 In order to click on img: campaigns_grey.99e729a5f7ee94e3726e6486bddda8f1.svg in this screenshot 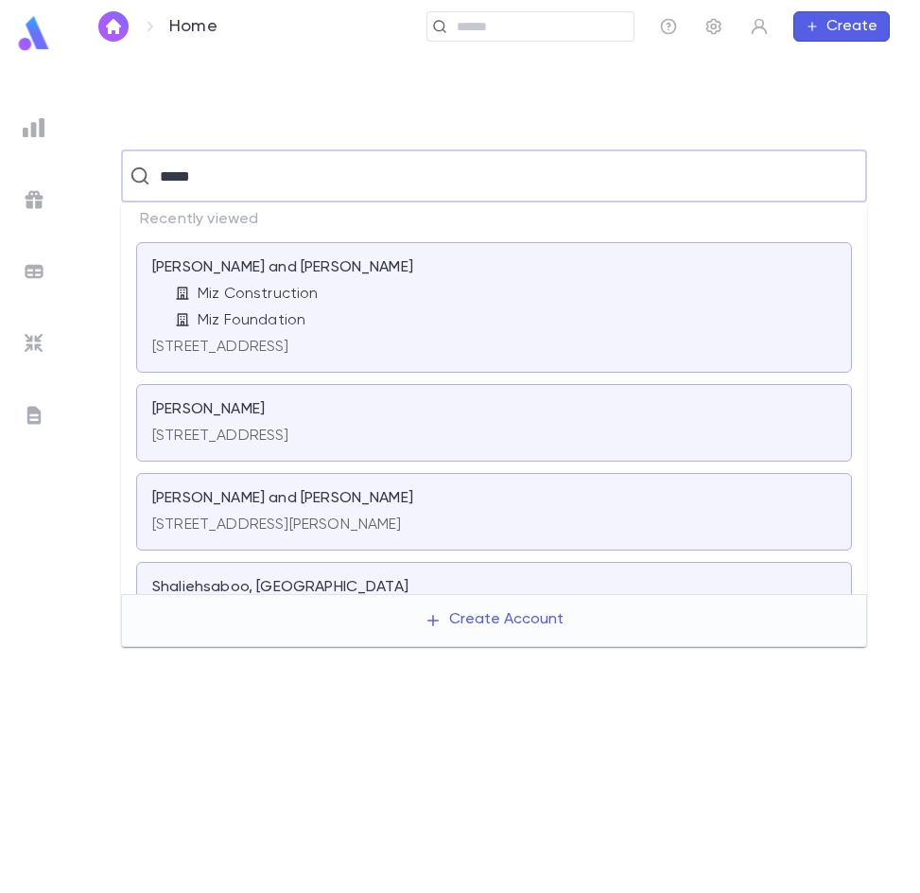, I will do `click(34, 200)`.